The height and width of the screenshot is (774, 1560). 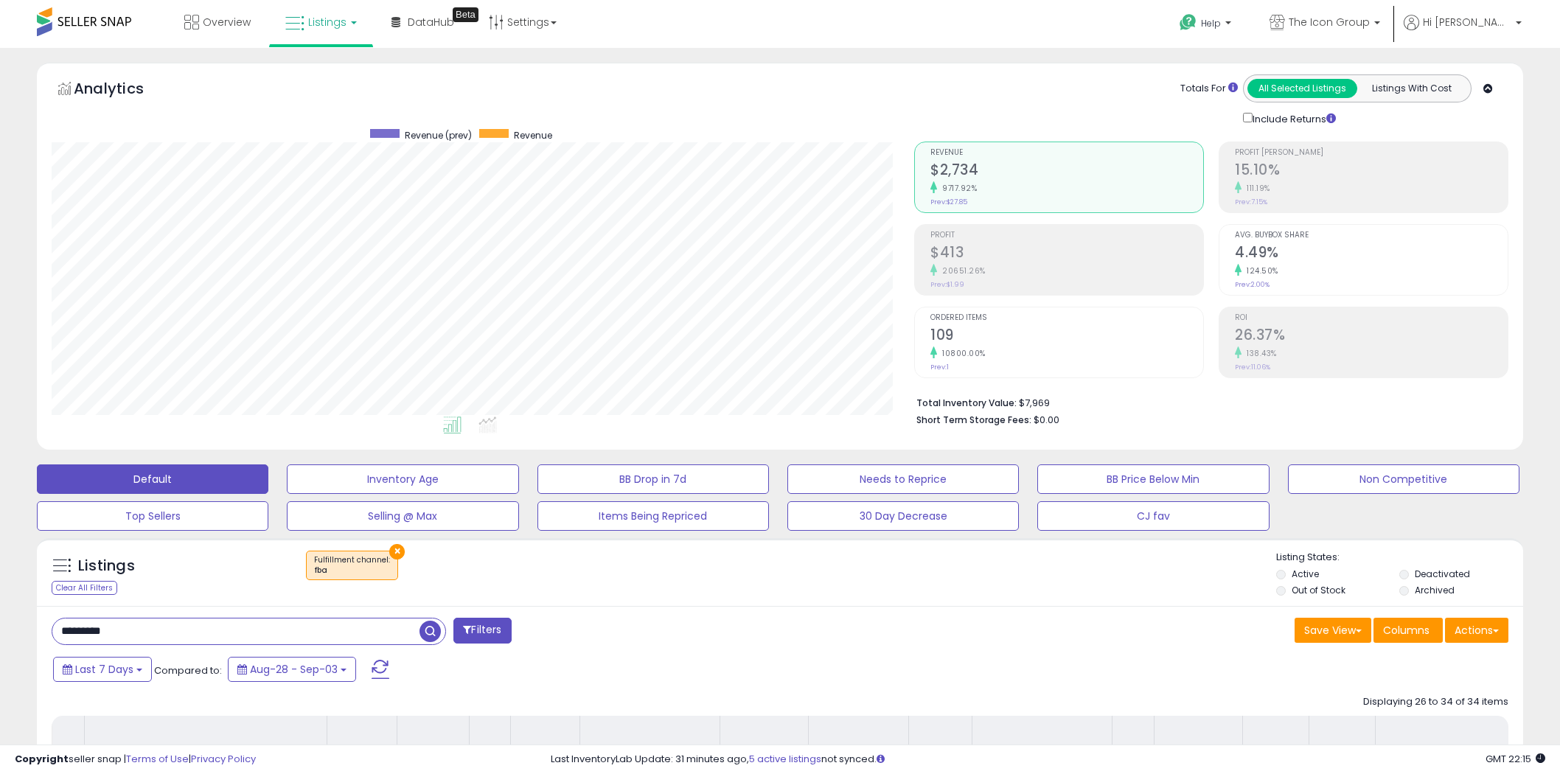 What do you see at coordinates (1153, 479) in the screenshot?
I see `button: BB Price Below Min` at bounding box center [1153, 479].